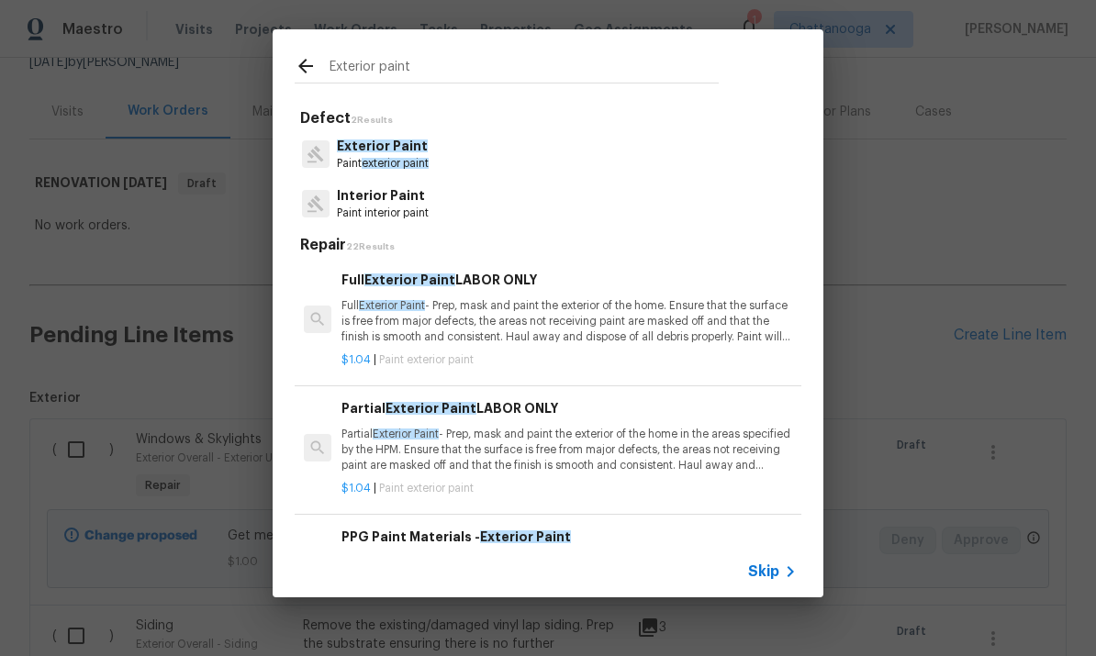 The height and width of the screenshot is (656, 1096). I want to click on span: exterior paint, so click(395, 163).